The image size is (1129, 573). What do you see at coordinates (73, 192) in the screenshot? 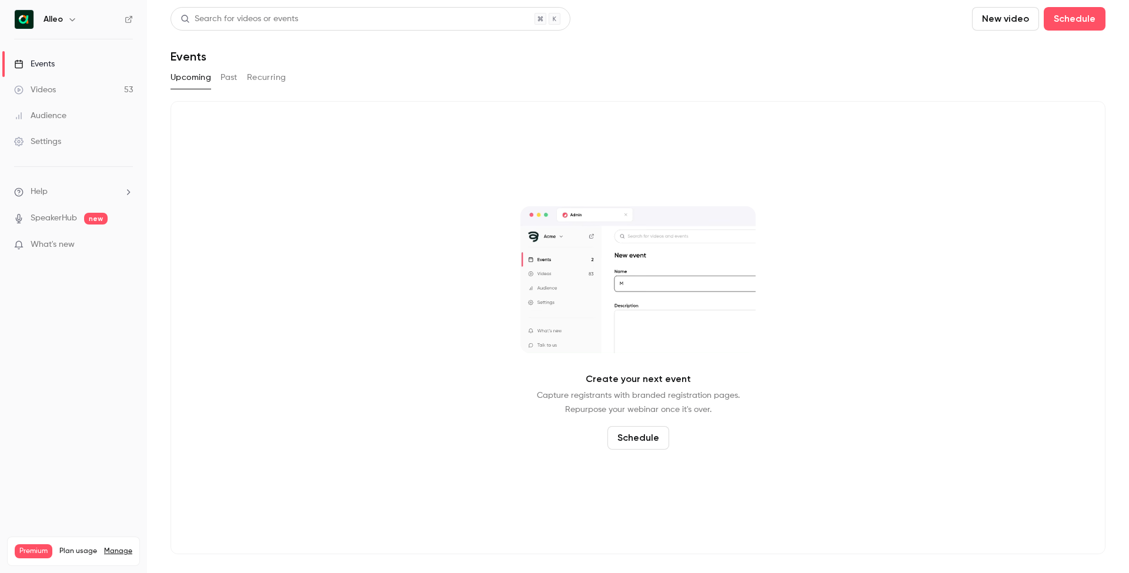
I see `li: help-dropdown-opener` at bounding box center [73, 192].